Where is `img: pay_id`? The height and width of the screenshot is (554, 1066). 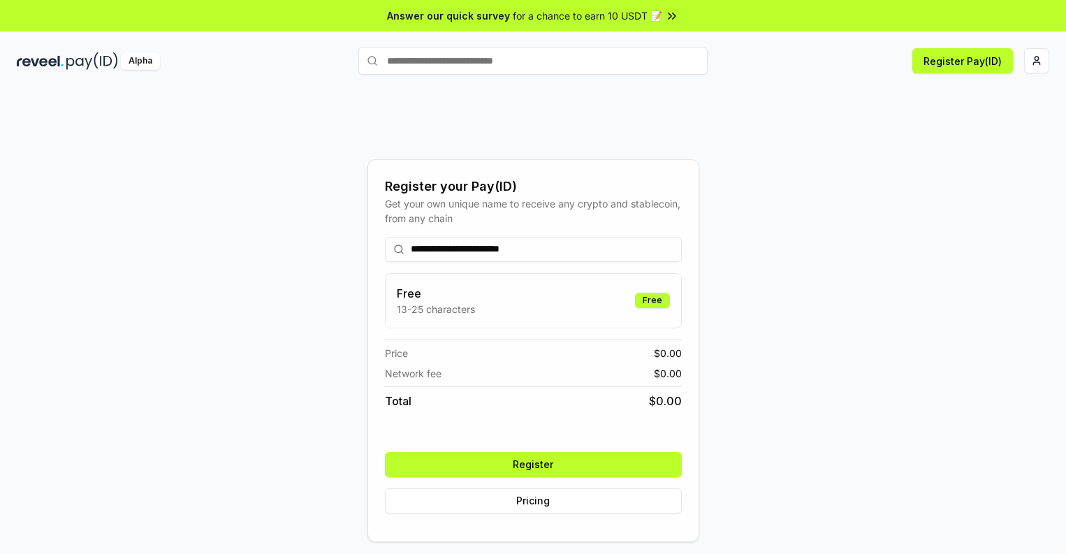
img: pay_id is located at coordinates (92, 61).